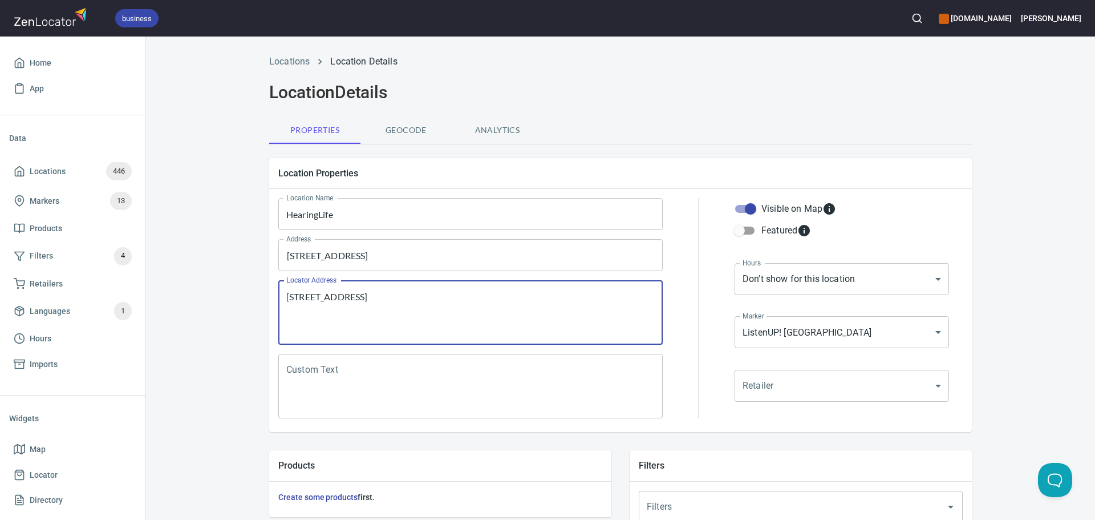 The width and height of the screenshot is (1095, 520). I want to click on span: Properties, so click(315, 130).